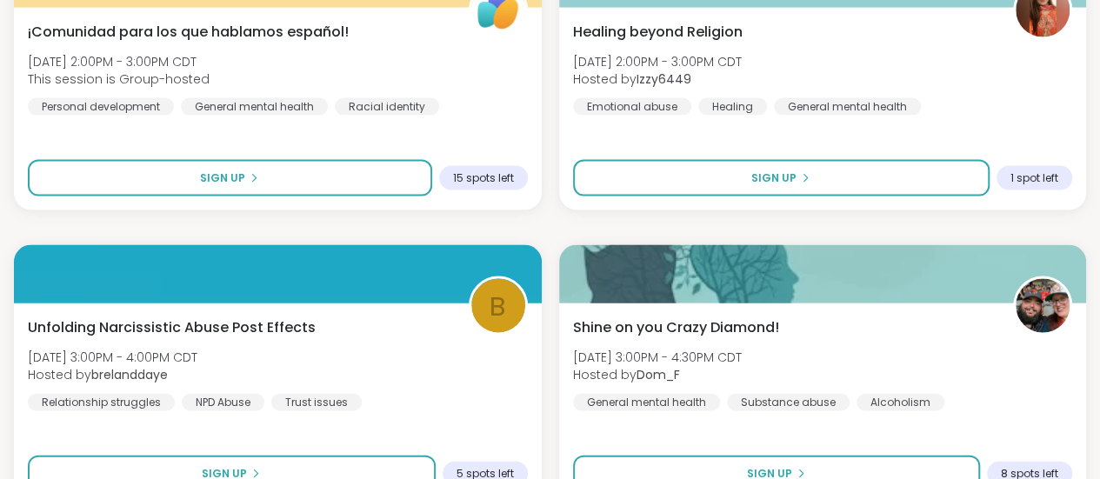  I want to click on div: Trust issues, so click(316, 403).